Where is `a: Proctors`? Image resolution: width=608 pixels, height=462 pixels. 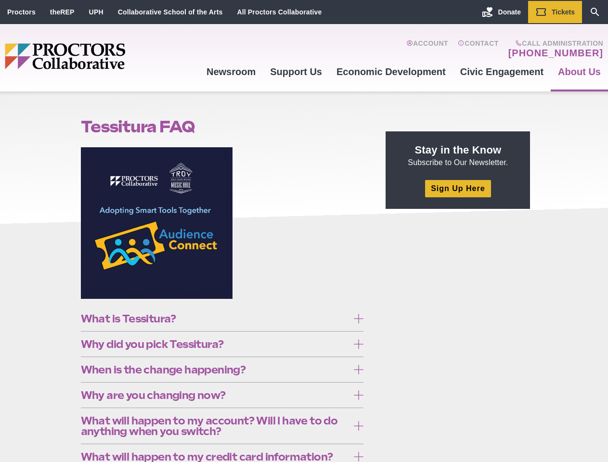 a: Proctors is located at coordinates (21, 12).